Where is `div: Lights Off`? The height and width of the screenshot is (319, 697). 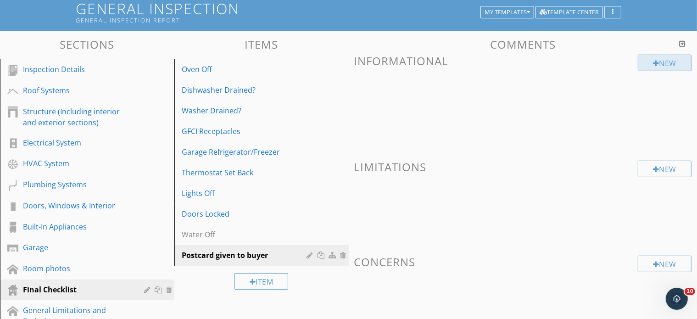
div: Lights Off is located at coordinates (246, 193).